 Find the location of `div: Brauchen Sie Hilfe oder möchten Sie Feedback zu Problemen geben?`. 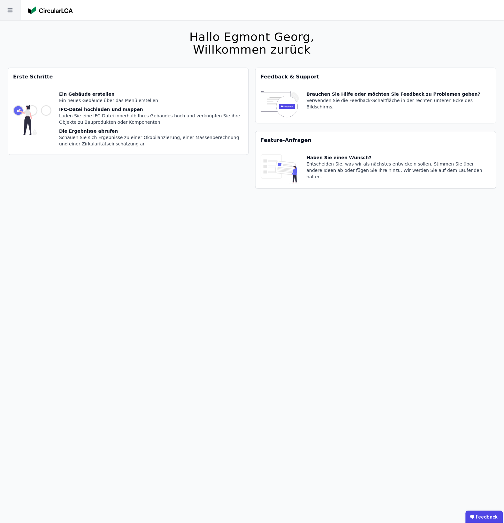

div: Brauchen Sie Hilfe oder möchten Sie Feedback zu Problemen geben? is located at coordinates (398, 94).